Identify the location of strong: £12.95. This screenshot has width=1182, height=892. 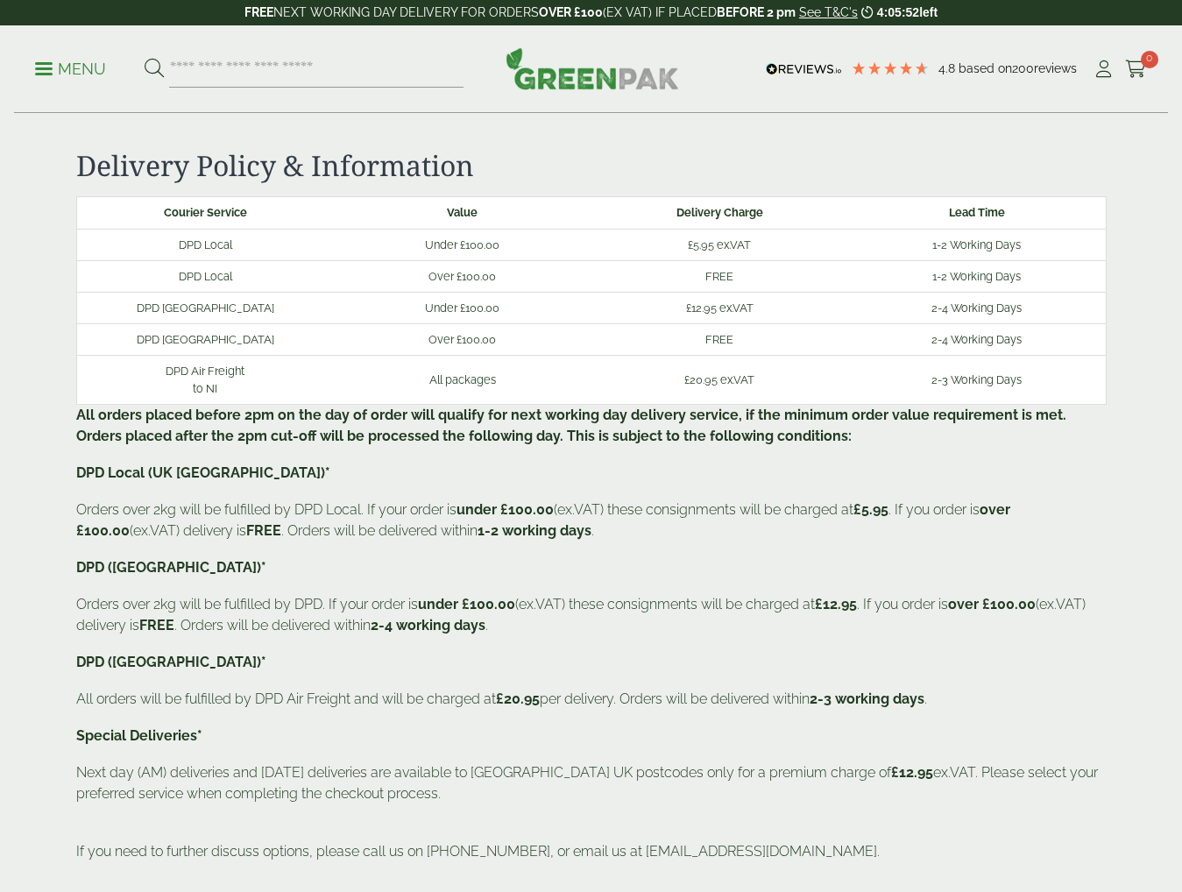
(913, 772).